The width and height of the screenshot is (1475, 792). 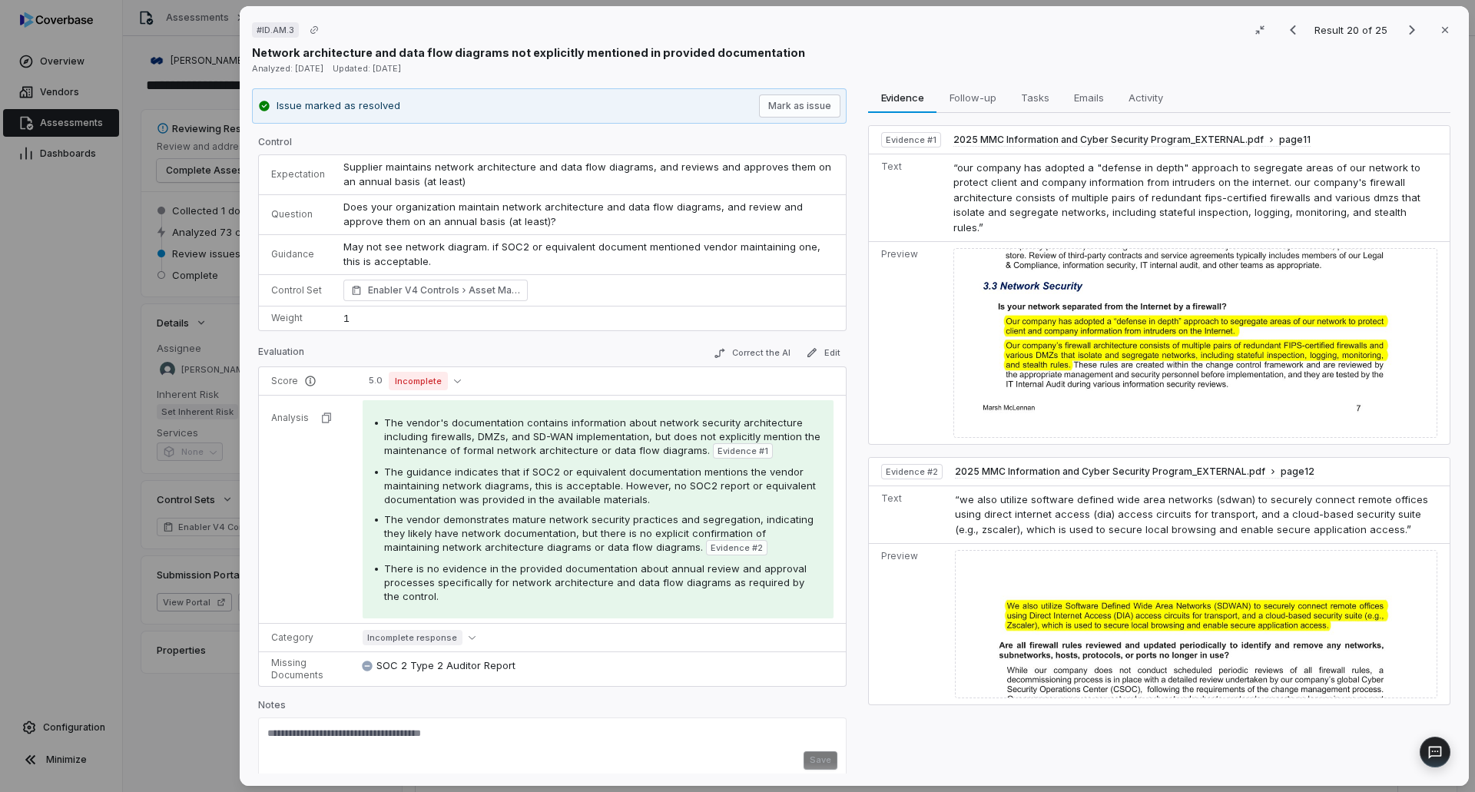 What do you see at coordinates (903, 98) in the screenshot?
I see `span: Evidence` at bounding box center [903, 98].